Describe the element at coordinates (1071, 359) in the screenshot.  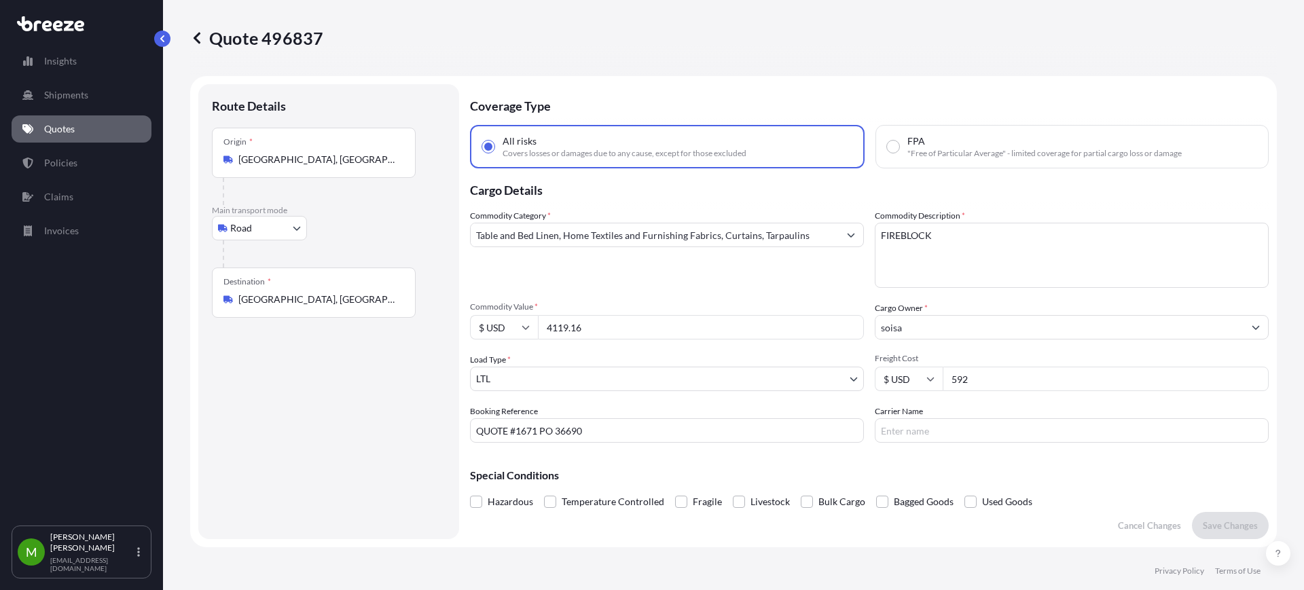
I see `span: Freight Cost` at that location.